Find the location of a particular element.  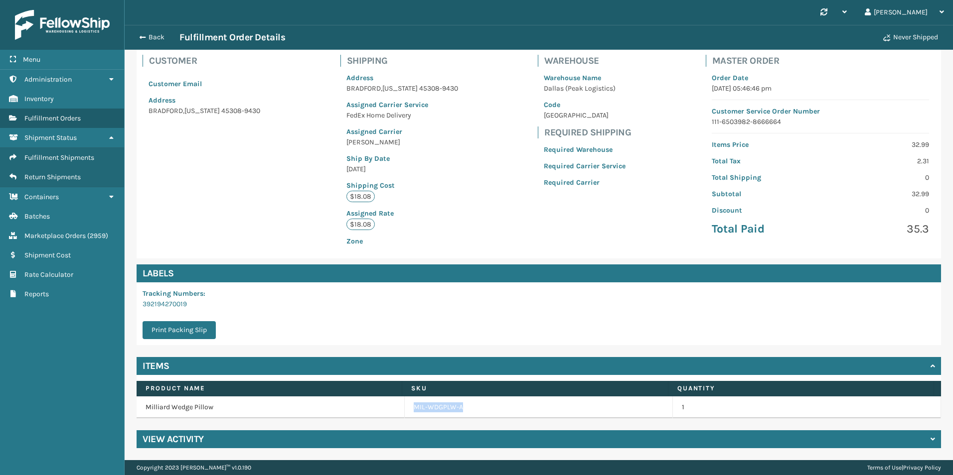

span: Tracking Numbers : is located at coordinates (174, 293).